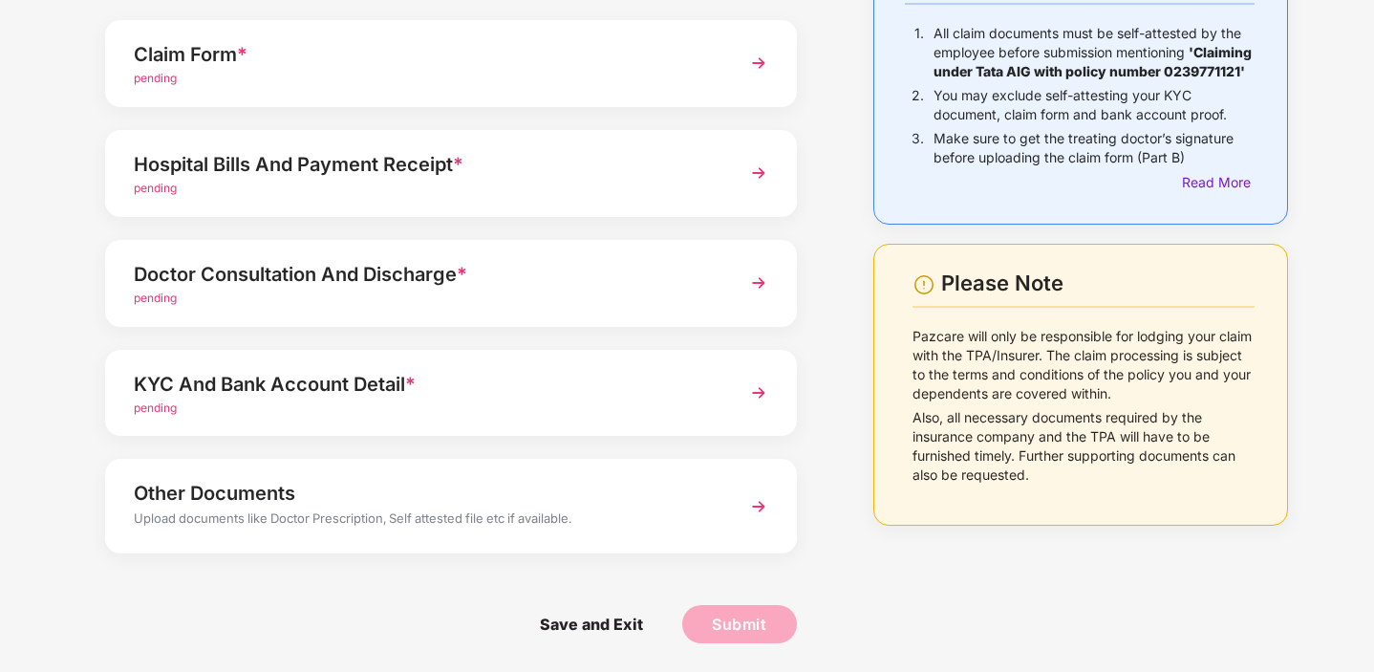 The width and height of the screenshot is (1374, 672). What do you see at coordinates (424, 521) in the screenshot?
I see `div: Upload documents like Doctor Prescription, Self attested file etc if available.` at bounding box center [424, 521].